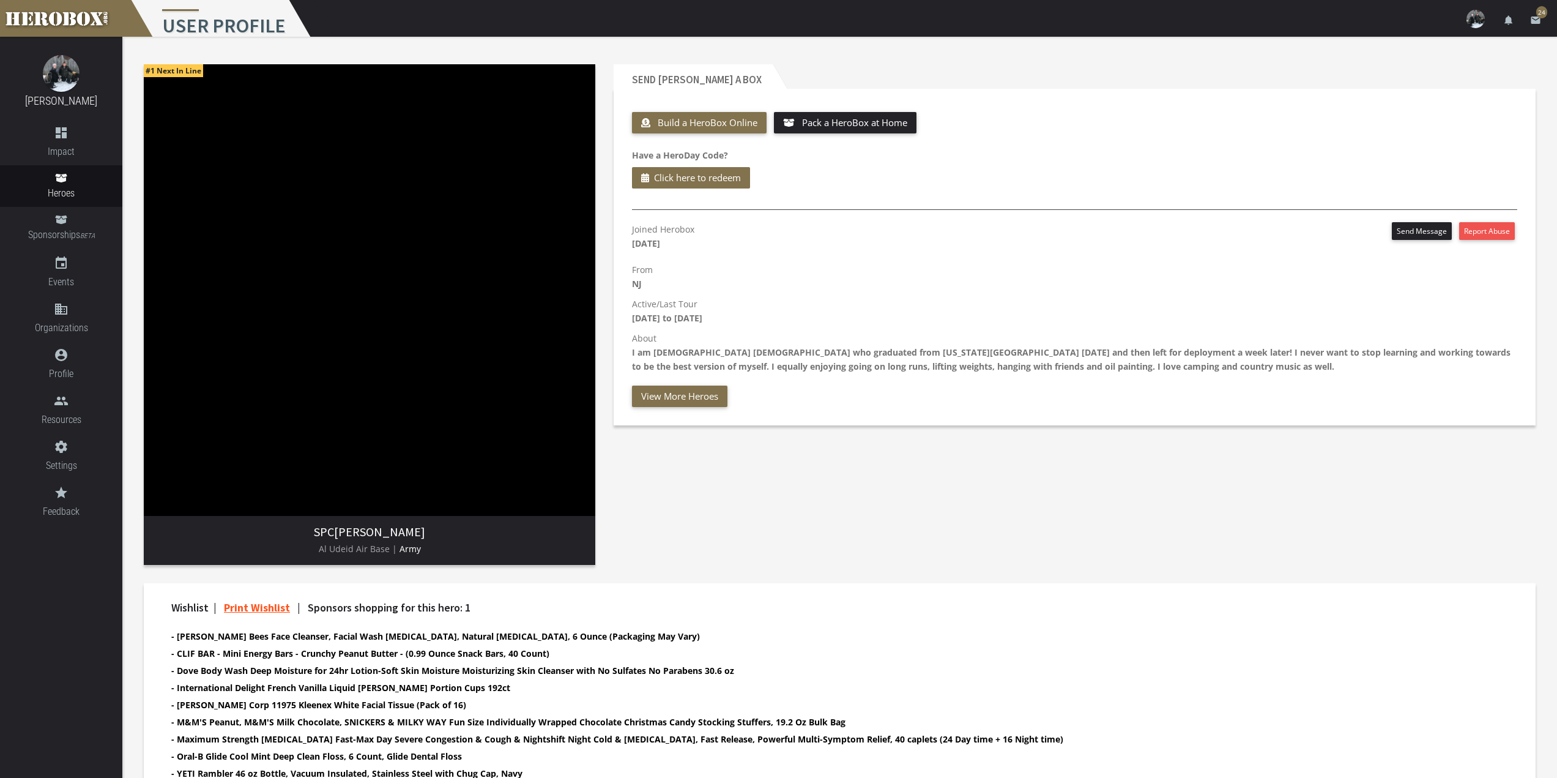  What do you see at coordinates (1074, 311) in the screenshot?
I see `p: Active/Last Tour` at bounding box center [1074, 311].